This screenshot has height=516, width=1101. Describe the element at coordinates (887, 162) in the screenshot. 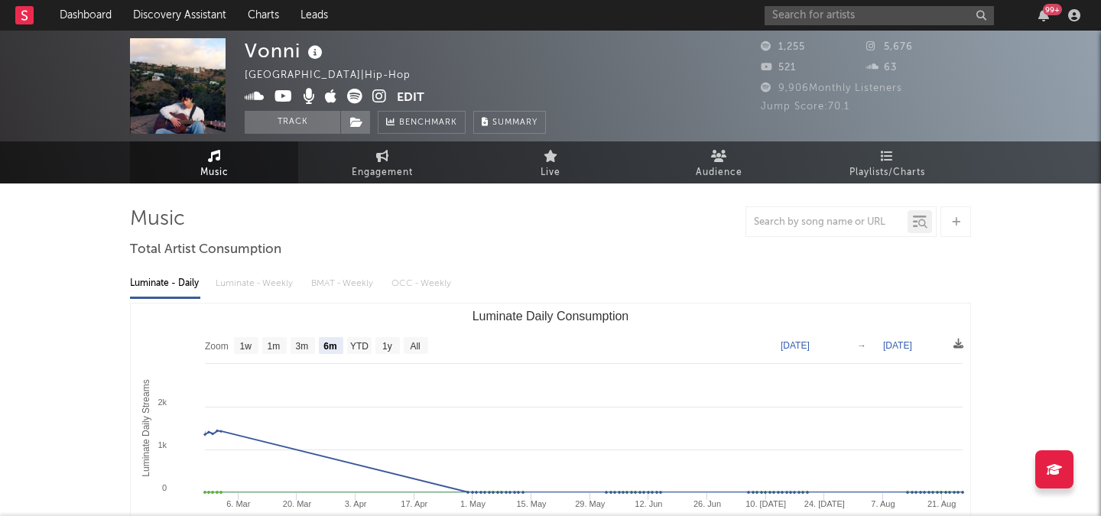

I see `a: Playlists/Charts` at that location.